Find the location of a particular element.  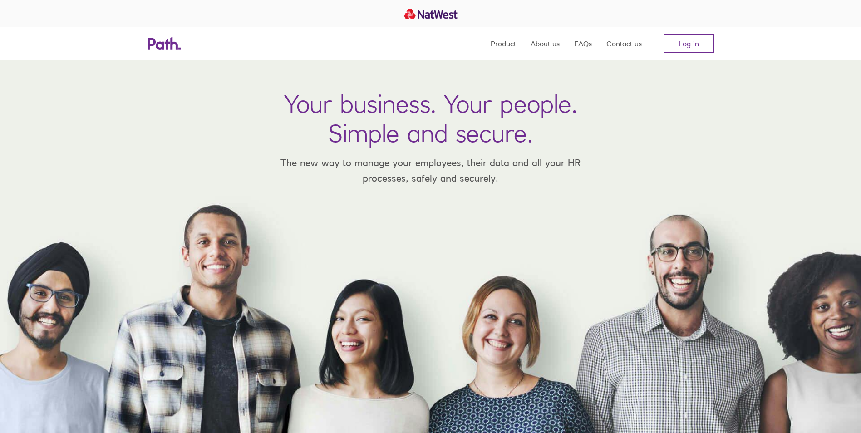

a: FAQs is located at coordinates (583, 44).